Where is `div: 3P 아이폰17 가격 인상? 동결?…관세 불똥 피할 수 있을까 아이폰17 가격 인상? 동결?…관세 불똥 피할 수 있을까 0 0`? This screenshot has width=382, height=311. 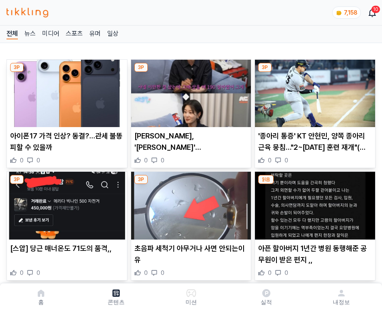
div: 3P 아이폰17 가격 인상? 동결?…관세 불똥 피할 수 있을까 아이폰17 가격 인상? 동결?…관세 불똥 피할 수 있을까 0 0 is located at coordinates (67, 114).